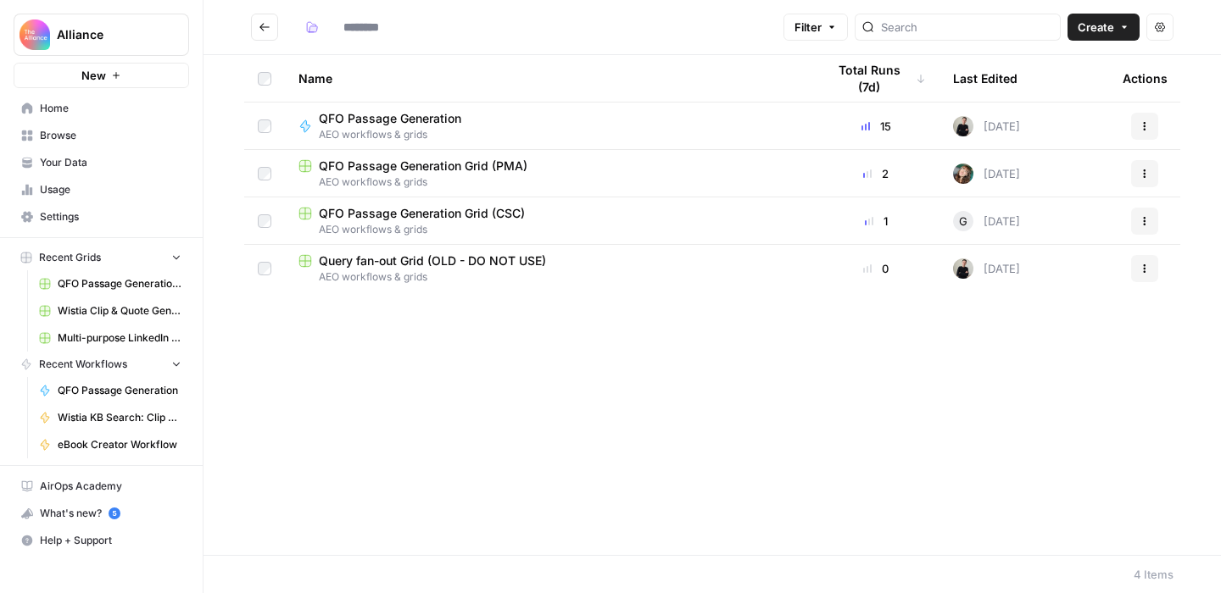  I want to click on span: Your Data, so click(110, 163).